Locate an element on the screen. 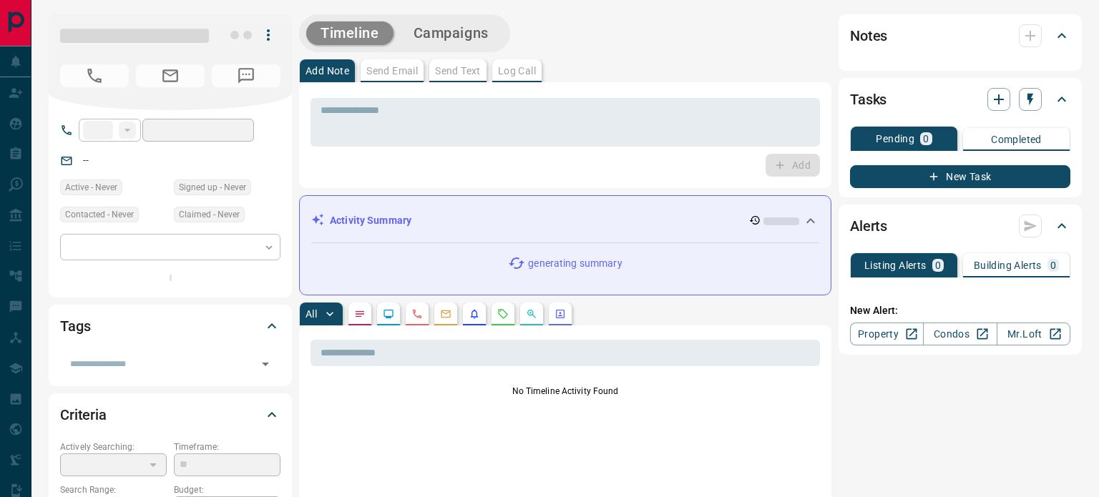 The height and width of the screenshot is (497, 1099). svg: Calls is located at coordinates (417, 314).